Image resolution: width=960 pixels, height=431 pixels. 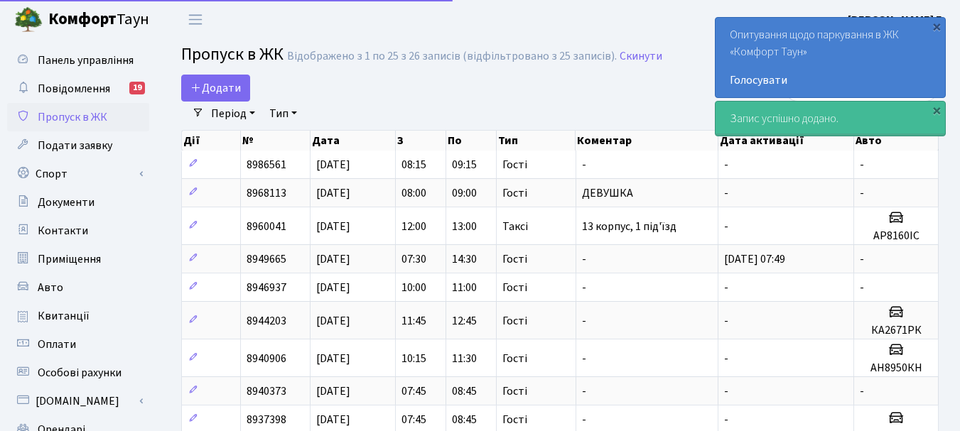 What do you see at coordinates (464, 259) in the screenshot?
I see `span: 14:30` at bounding box center [464, 259].